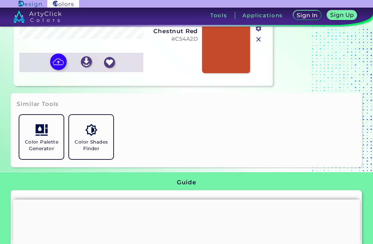 The width and height of the screenshot is (373, 244). What do you see at coordinates (219, 15) in the screenshot?
I see `h3: Tools` at bounding box center [219, 15].